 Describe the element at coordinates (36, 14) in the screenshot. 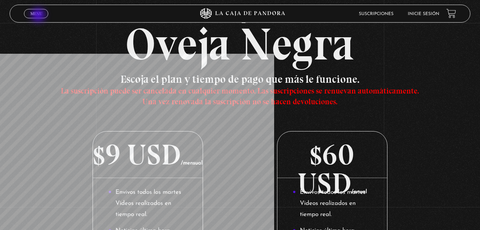

I see `span: Menu` at that location.